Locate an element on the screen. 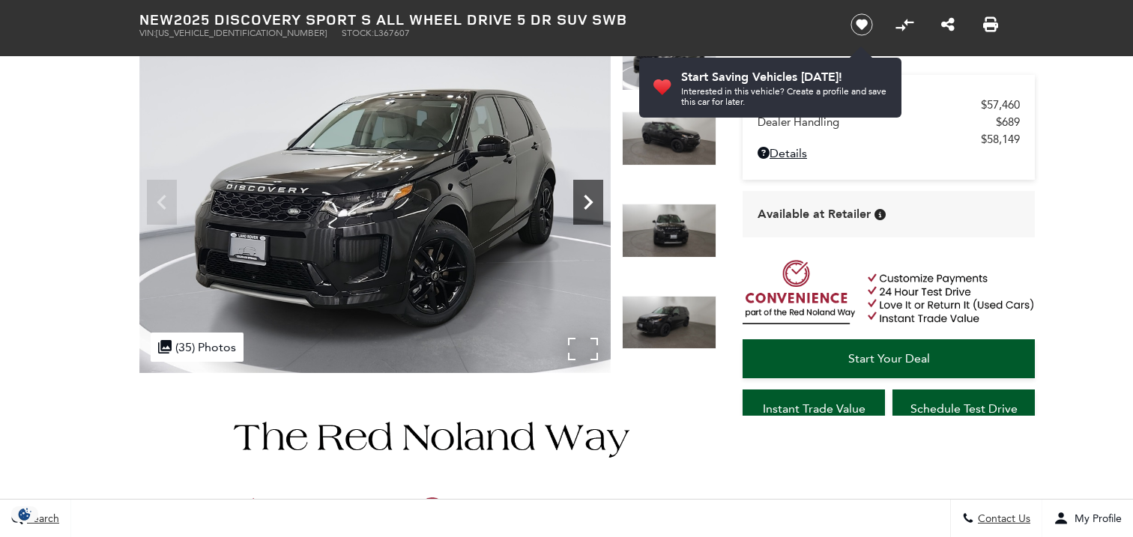 The height and width of the screenshot is (537, 1133). span: My Profile is located at coordinates (1095, 518).